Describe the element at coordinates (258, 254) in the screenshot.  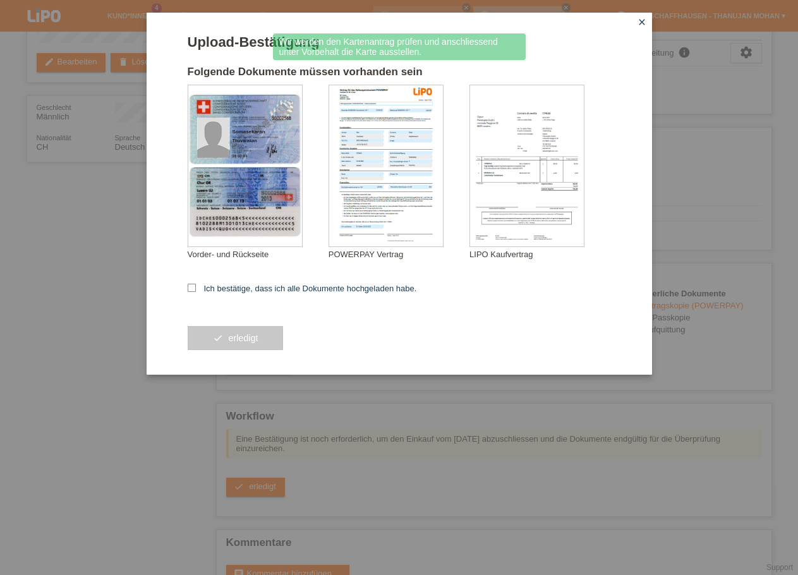
I see `div: Vorder- und Rückseite` at that location.